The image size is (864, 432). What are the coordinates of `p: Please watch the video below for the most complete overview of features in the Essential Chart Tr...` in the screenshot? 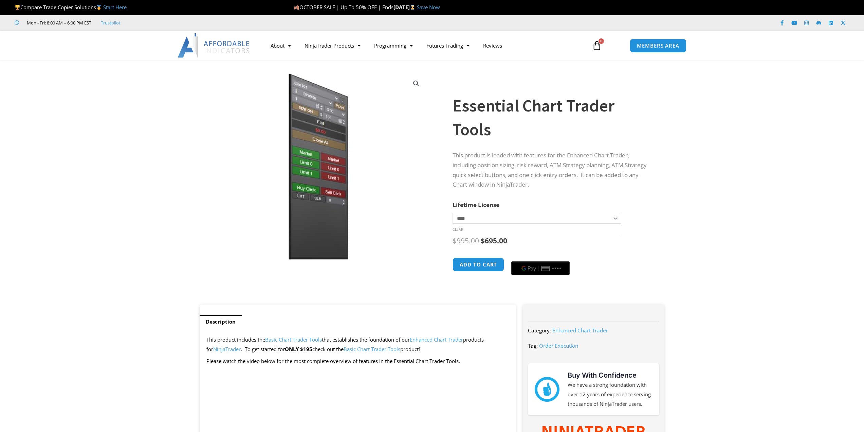 It's located at (358, 361).